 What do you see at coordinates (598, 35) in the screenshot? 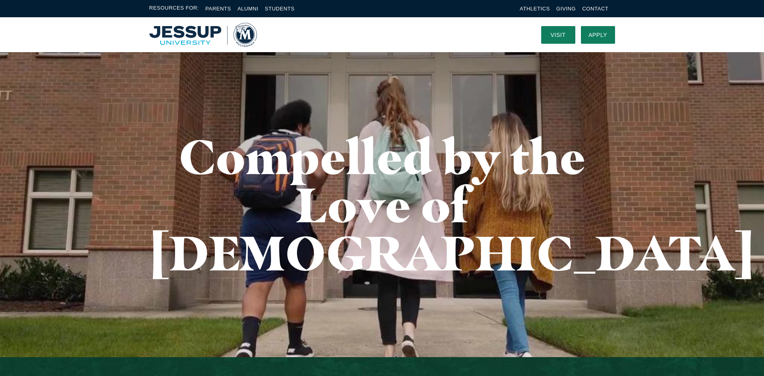
I see `a: Apply` at bounding box center [598, 35].